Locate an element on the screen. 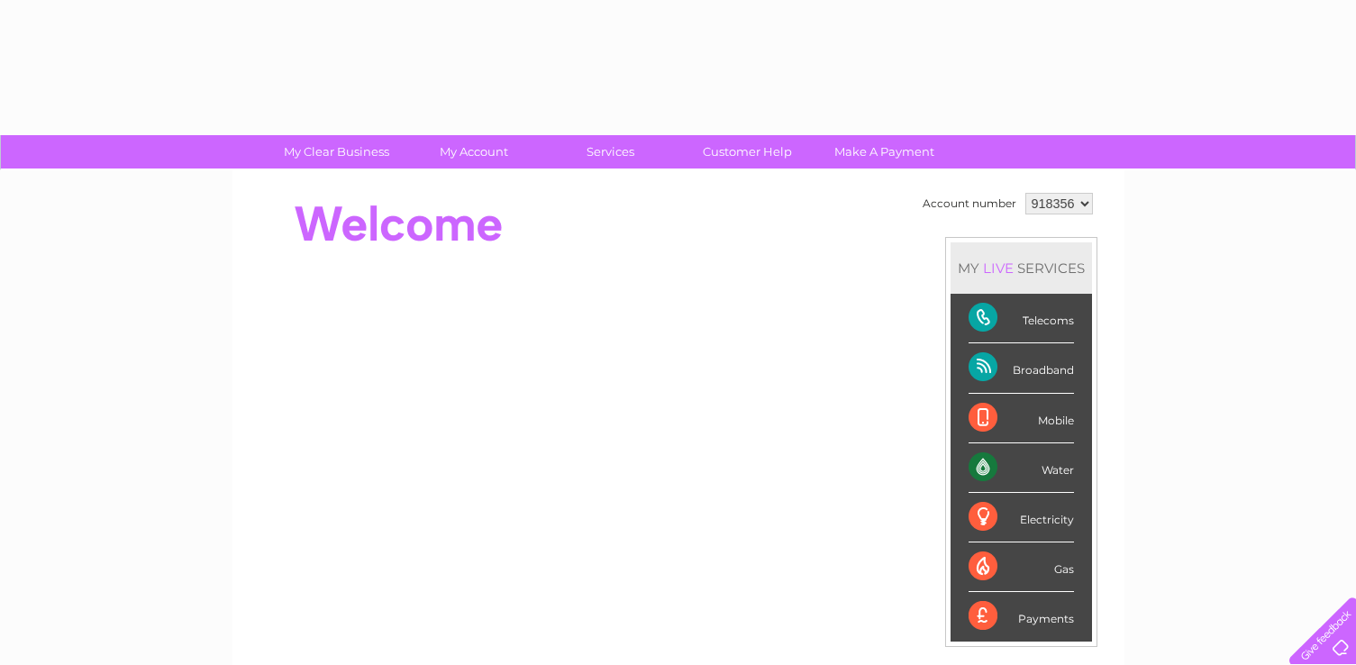 The height and width of the screenshot is (665, 1356). a: My Clear Business is located at coordinates (336, 151).